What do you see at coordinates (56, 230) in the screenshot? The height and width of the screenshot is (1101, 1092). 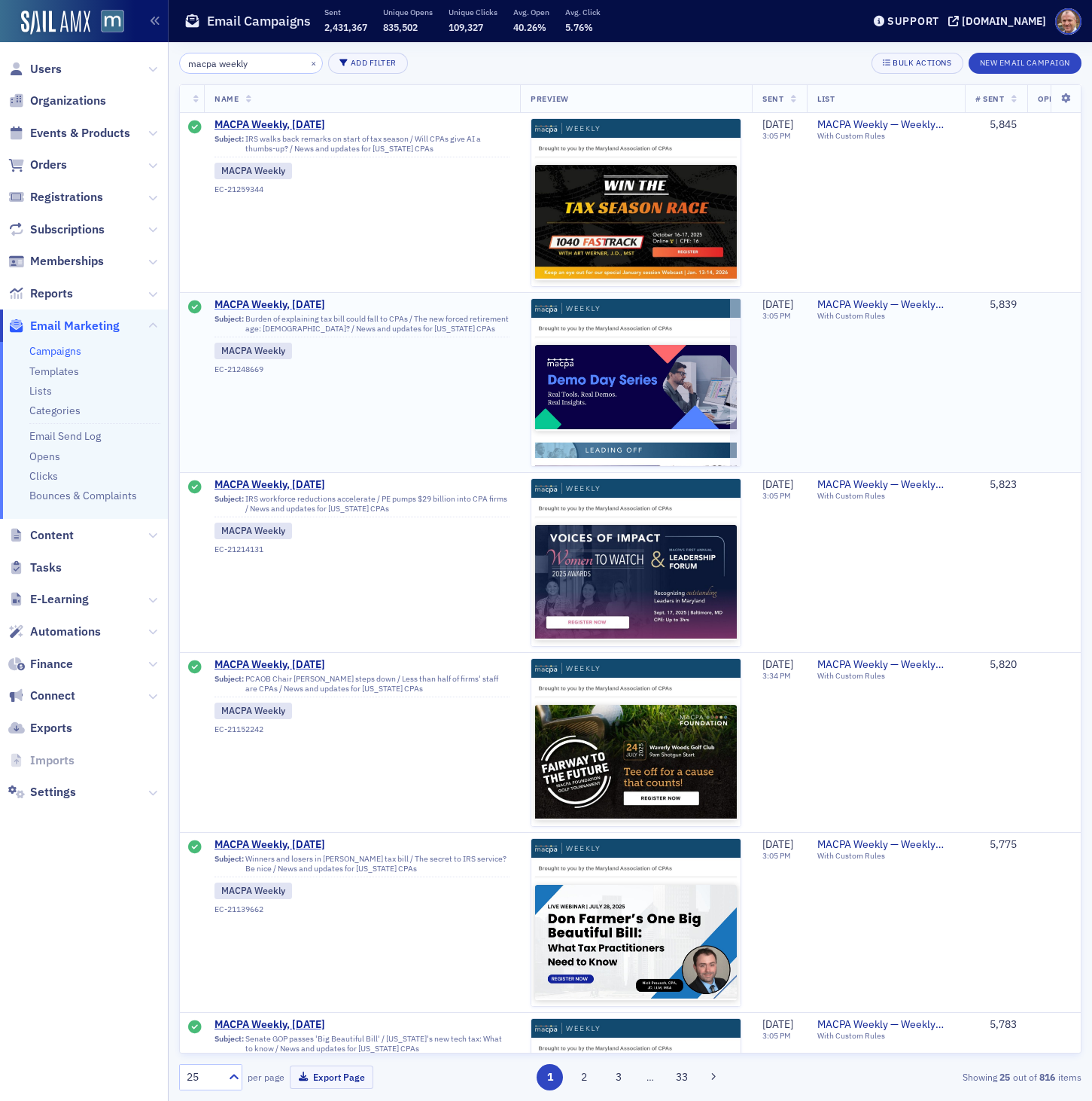 I see `a: Subscriptions` at bounding box center [56, 230].